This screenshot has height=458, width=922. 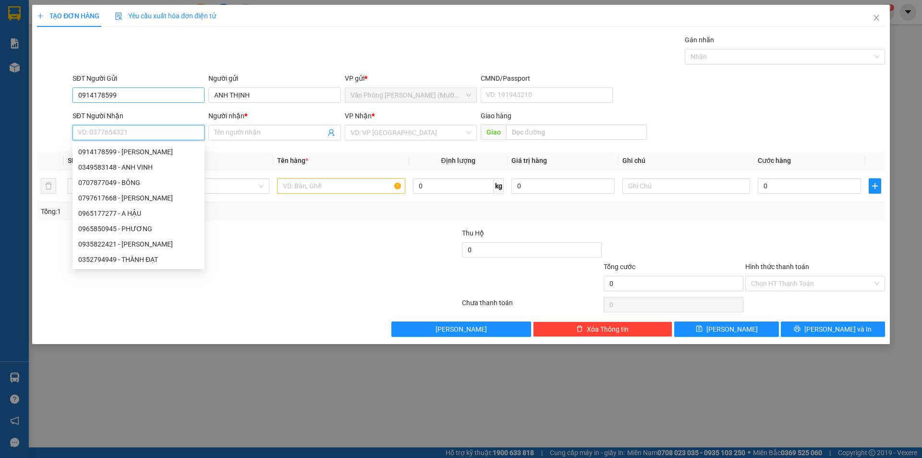 What do you see at coordinates (138, 213) in the screenshot?
I see `div: 0965177277 - A HẬU` at bounding box center [138, 213].